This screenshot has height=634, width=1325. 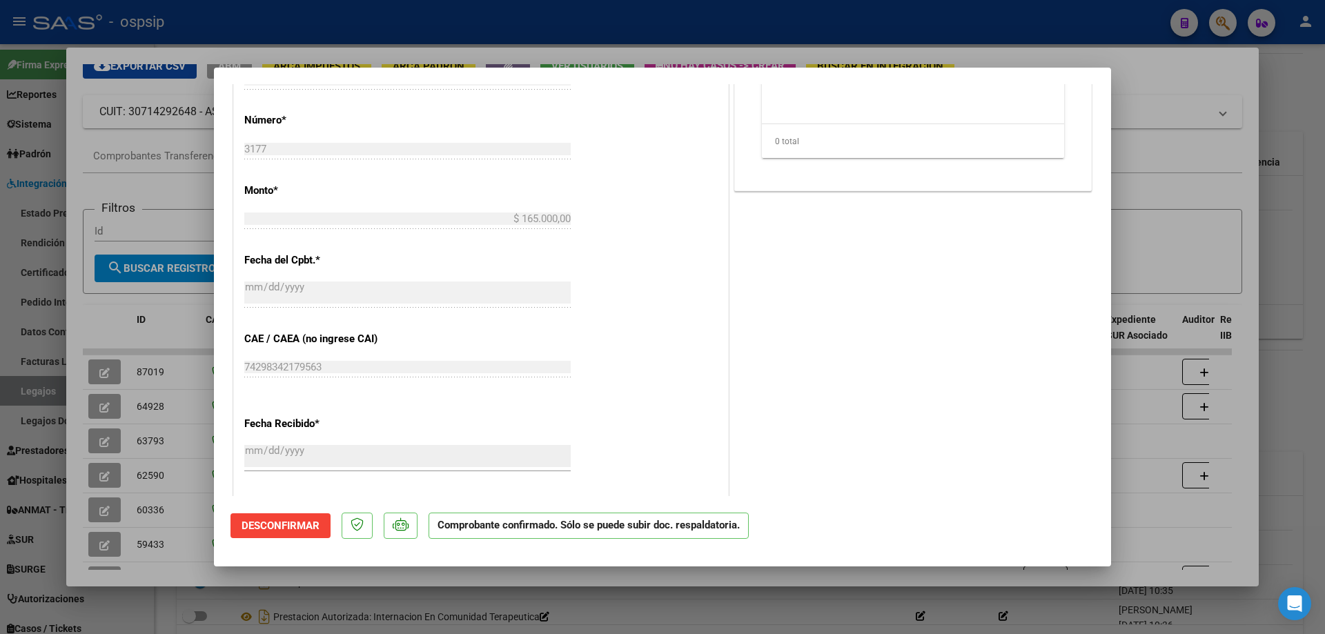 What do you see at coordinates (315, 424) in the screenshot?
I see `p: Fecha Recibido` at bounding box center [315, 424].